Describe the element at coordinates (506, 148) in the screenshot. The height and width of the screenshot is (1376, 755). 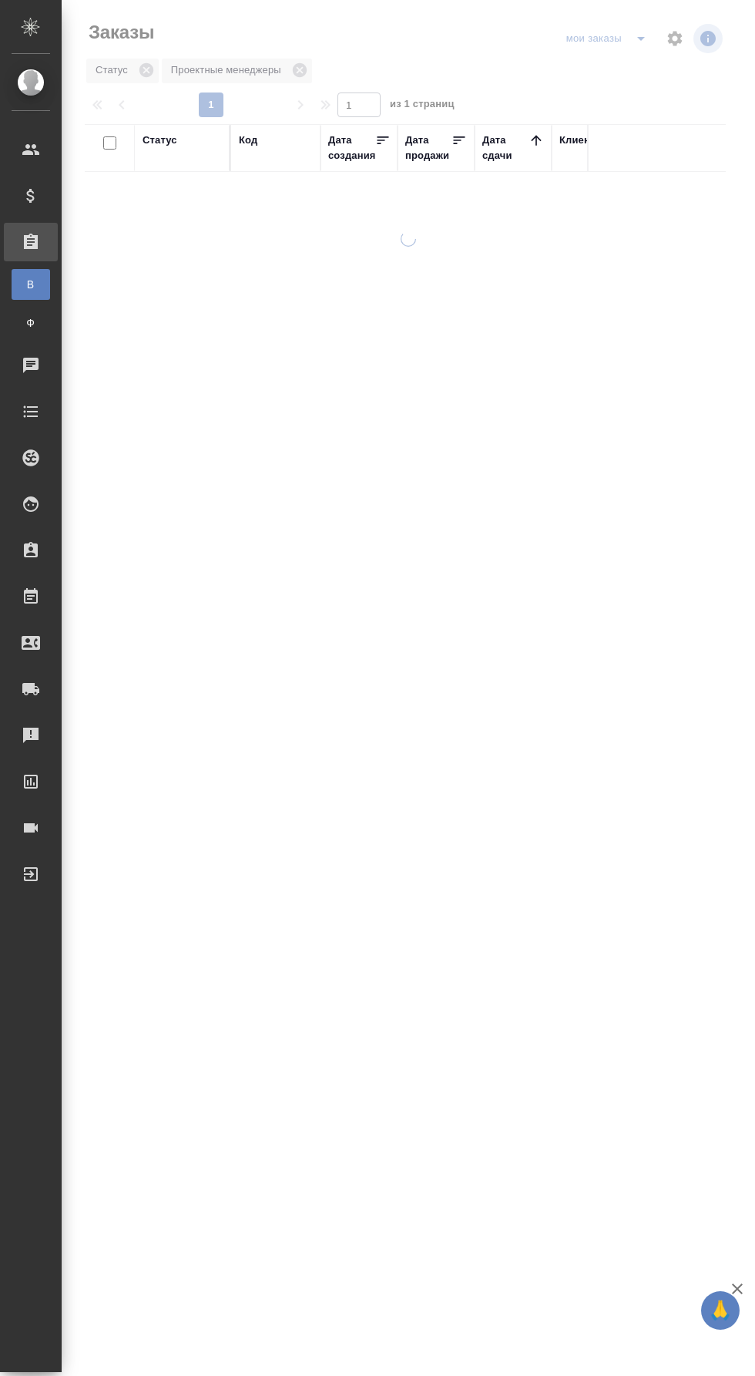
I see `div: Дата сдачи` at that location.